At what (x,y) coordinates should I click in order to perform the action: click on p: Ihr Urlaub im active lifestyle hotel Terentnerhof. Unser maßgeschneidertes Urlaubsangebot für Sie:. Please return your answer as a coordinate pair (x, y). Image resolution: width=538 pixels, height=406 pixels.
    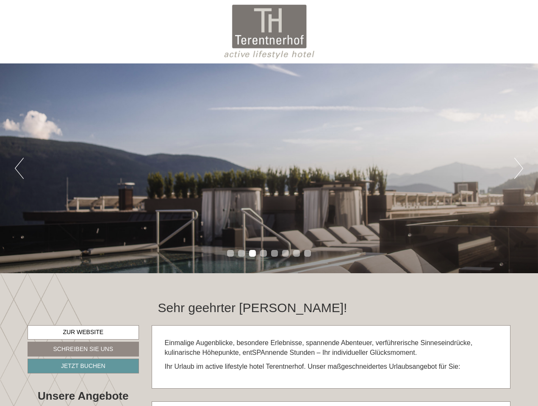
    Looking at the image, I should click on (331, 367).